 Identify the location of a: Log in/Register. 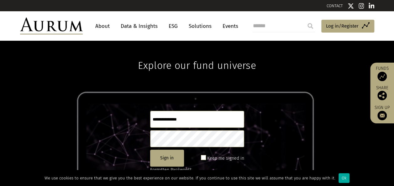
(347, 26).